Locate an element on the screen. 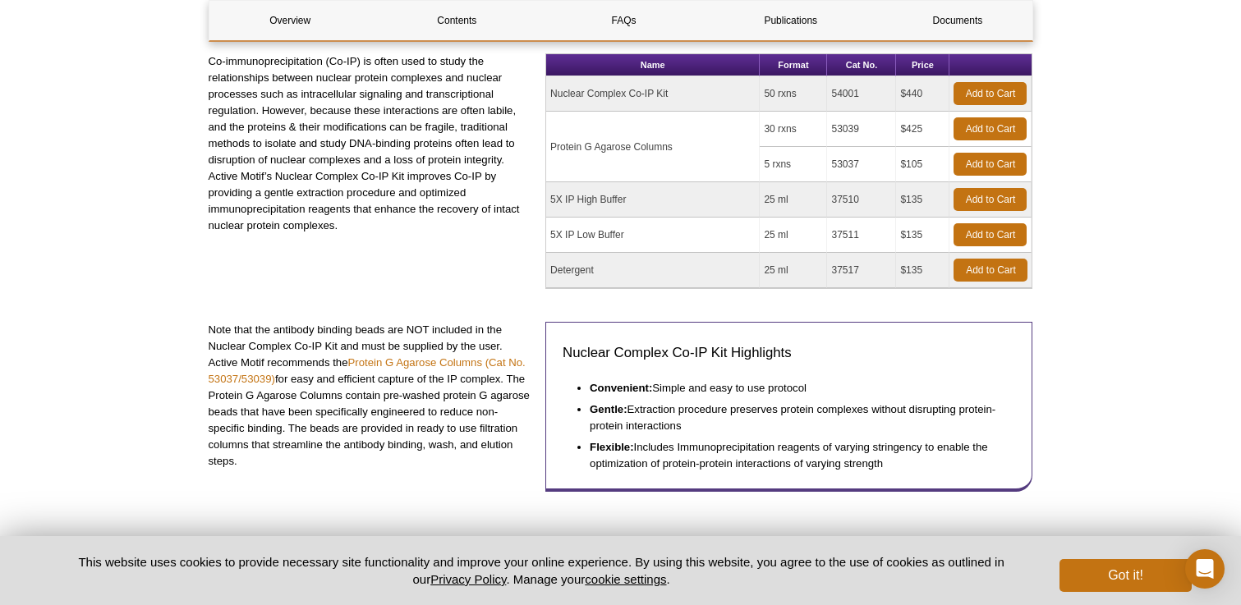  a: Privacy Policy is located at coordinates (468, 579).